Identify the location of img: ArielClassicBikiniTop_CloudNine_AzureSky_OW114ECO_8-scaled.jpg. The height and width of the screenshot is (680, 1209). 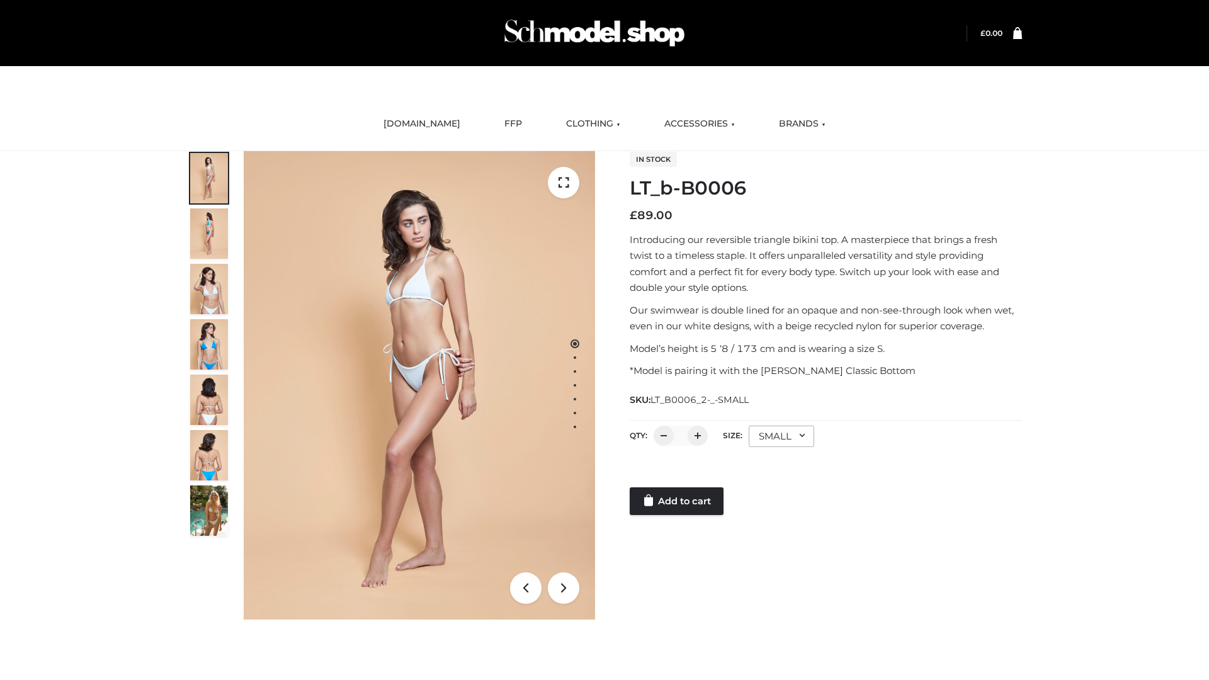
(209, 455).